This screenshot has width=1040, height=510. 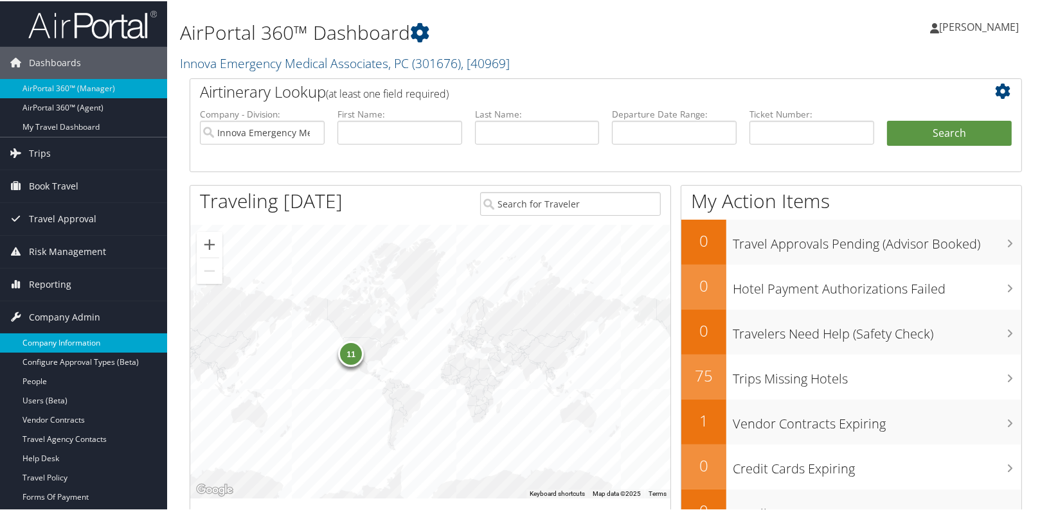 I want to click on a: Terms (opens in new tab), so click(x=657, y=492).